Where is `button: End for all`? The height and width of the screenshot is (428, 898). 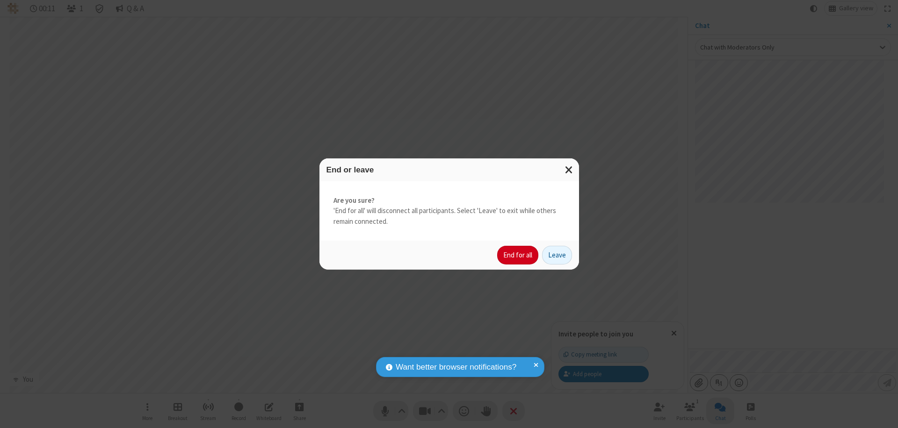 button: End for all is located at coordinates (518, 255).